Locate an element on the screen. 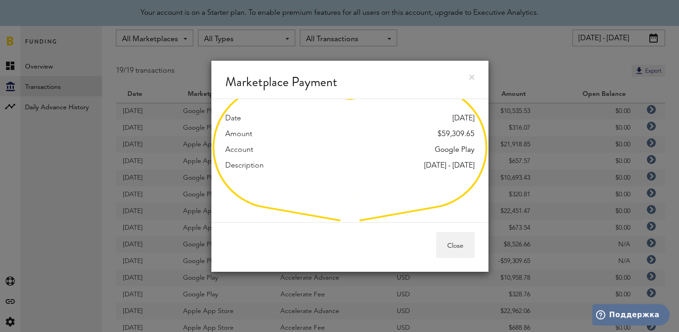 The height and width of the screenshot is (332, 679). label: Description is located at coordinates (244, 166).